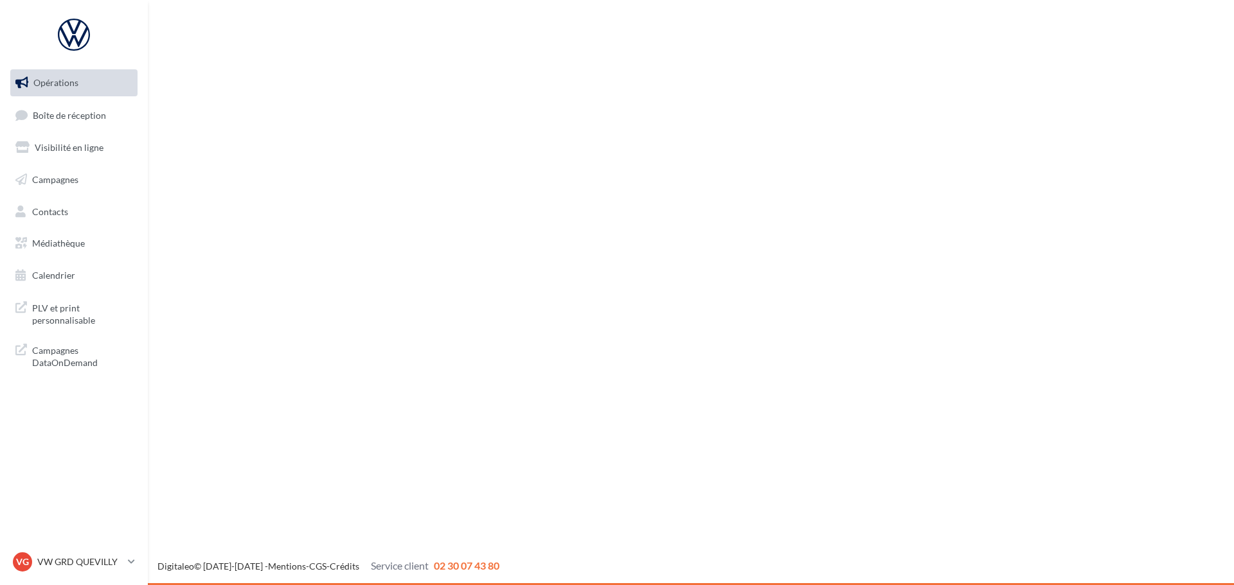 The image size is (1234, 585). Describe the element at coordinates (74, 115) in the screenshot. I see `a: Boîte de réception` at that location.